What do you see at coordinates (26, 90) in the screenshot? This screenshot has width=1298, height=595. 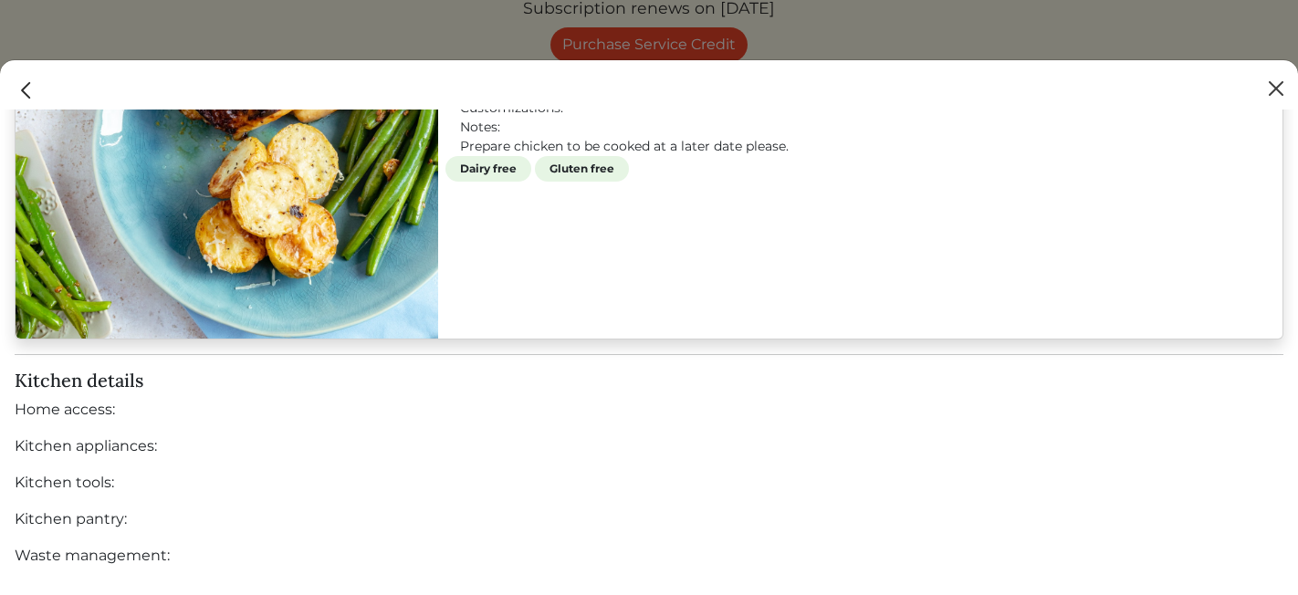 I see `img: back_caret-0738dc900bf9763b5e5a40894073b948e17d9601fd527fca9689b06ce300169f.svg` at bounding box center [26, 90].